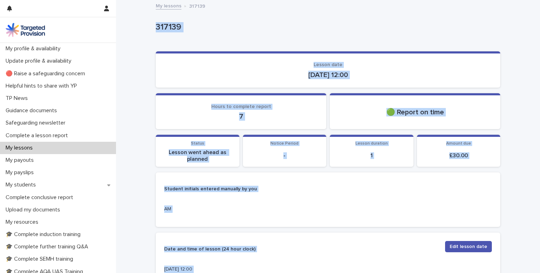  I want to click on p: Lesson went ahead as planned, so click(198, 156).